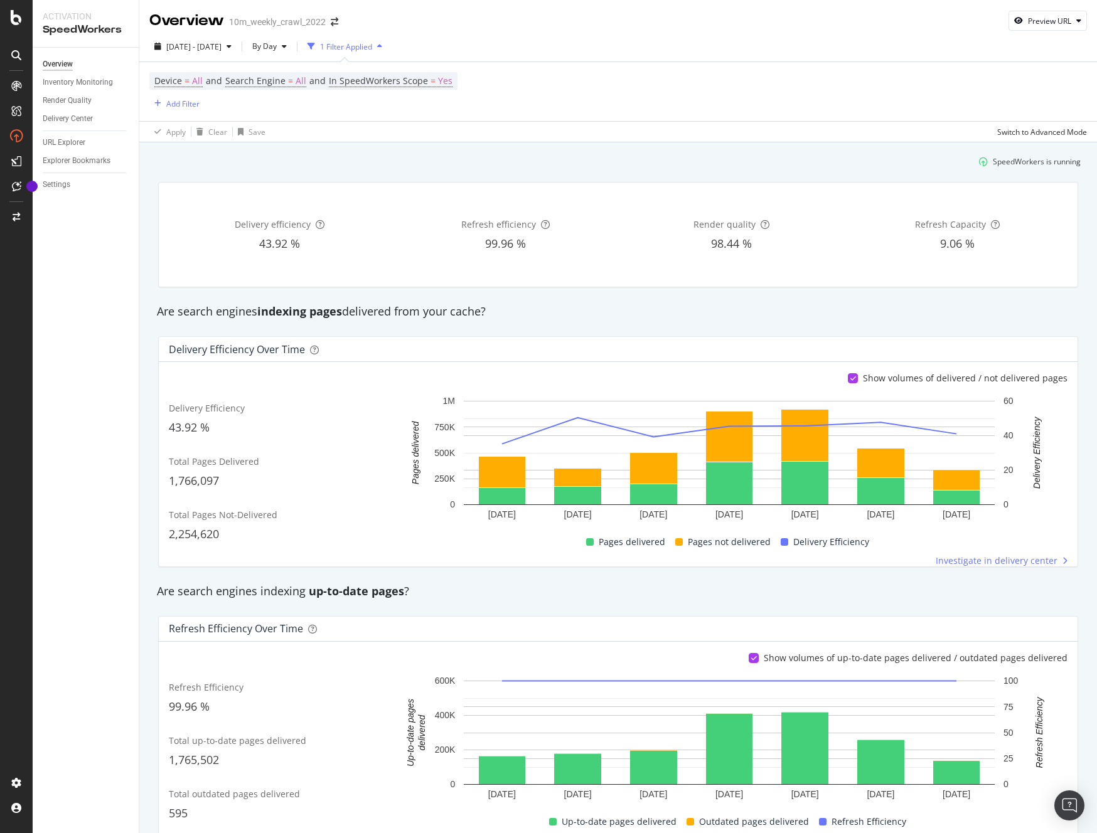  Describe the element at coordinates (189, 427) in the screenshot. I see `span: 43.92 %` at that location.